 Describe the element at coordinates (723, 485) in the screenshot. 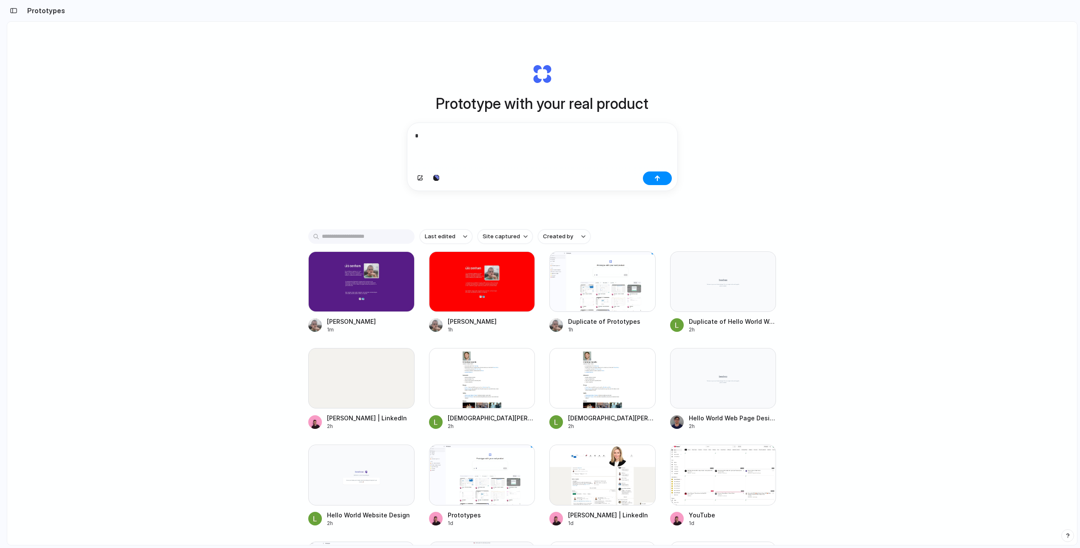

I see `a: YouTubeYouTube1d` at that location.